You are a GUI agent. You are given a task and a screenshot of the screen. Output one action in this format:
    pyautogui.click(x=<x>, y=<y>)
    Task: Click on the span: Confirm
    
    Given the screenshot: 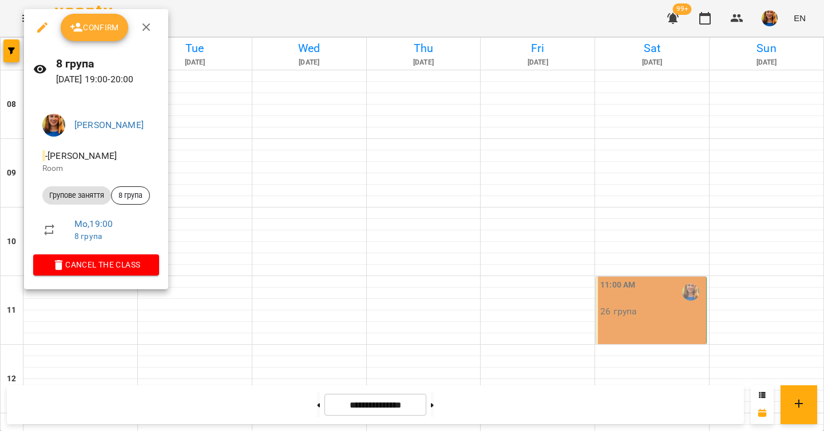 What is the action you would take?
    pyautogui.click(x=94, y=27)
    